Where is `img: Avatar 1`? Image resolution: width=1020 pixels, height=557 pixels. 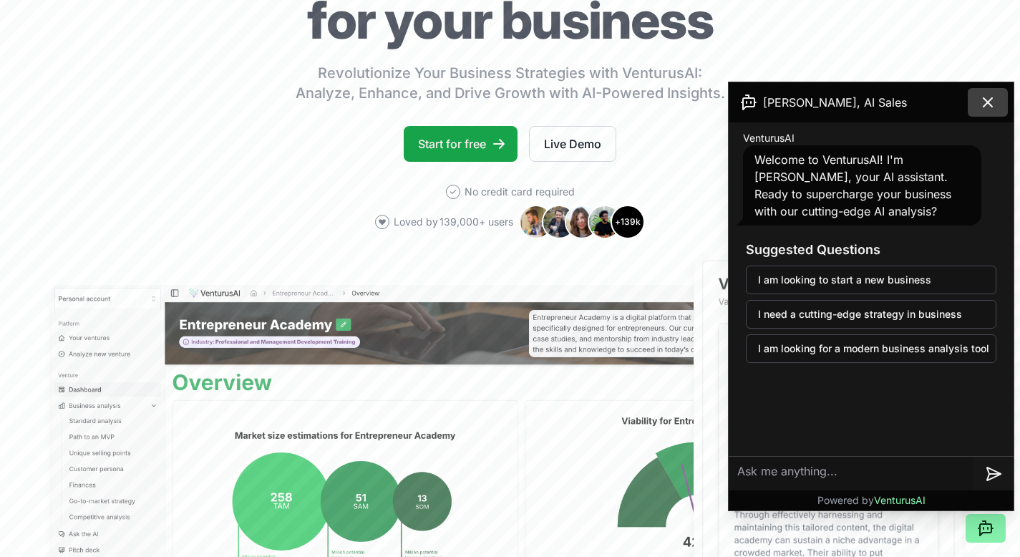
img: Avatar 1 is located at coordinates (536, 222).